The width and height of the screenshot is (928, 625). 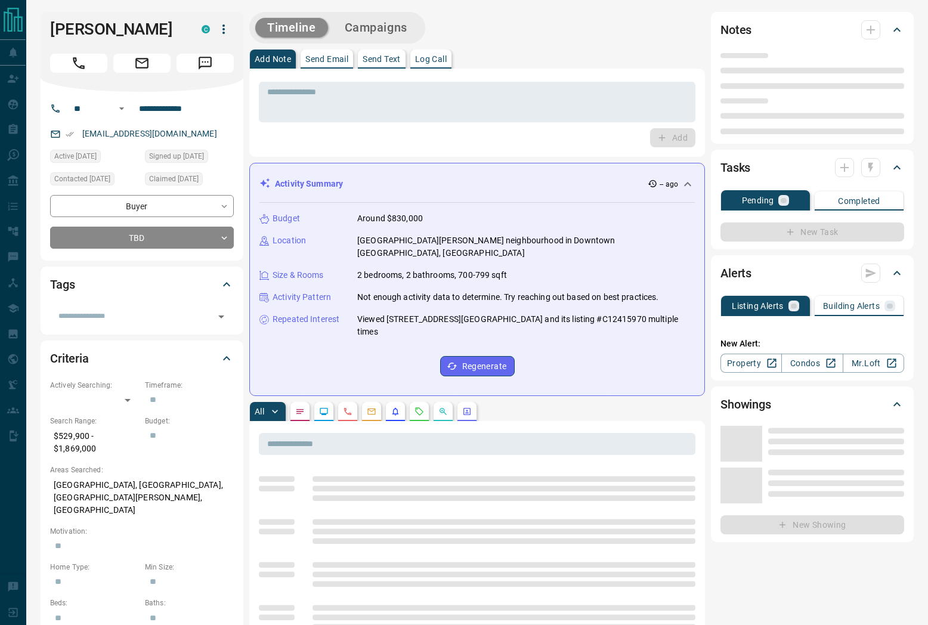 I want to click on div: Sat Nov 09 2019, so click(x=189, y=158).